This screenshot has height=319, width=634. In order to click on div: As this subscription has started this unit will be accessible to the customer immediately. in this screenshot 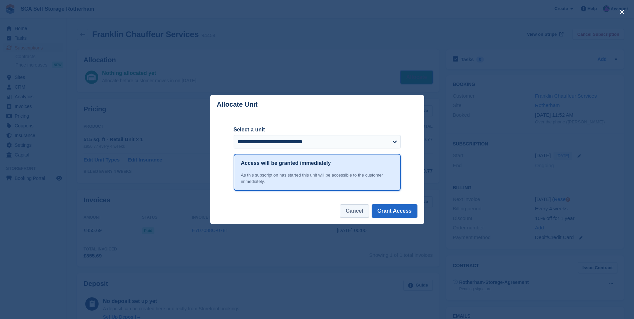, I will do `click(317, 178)`.